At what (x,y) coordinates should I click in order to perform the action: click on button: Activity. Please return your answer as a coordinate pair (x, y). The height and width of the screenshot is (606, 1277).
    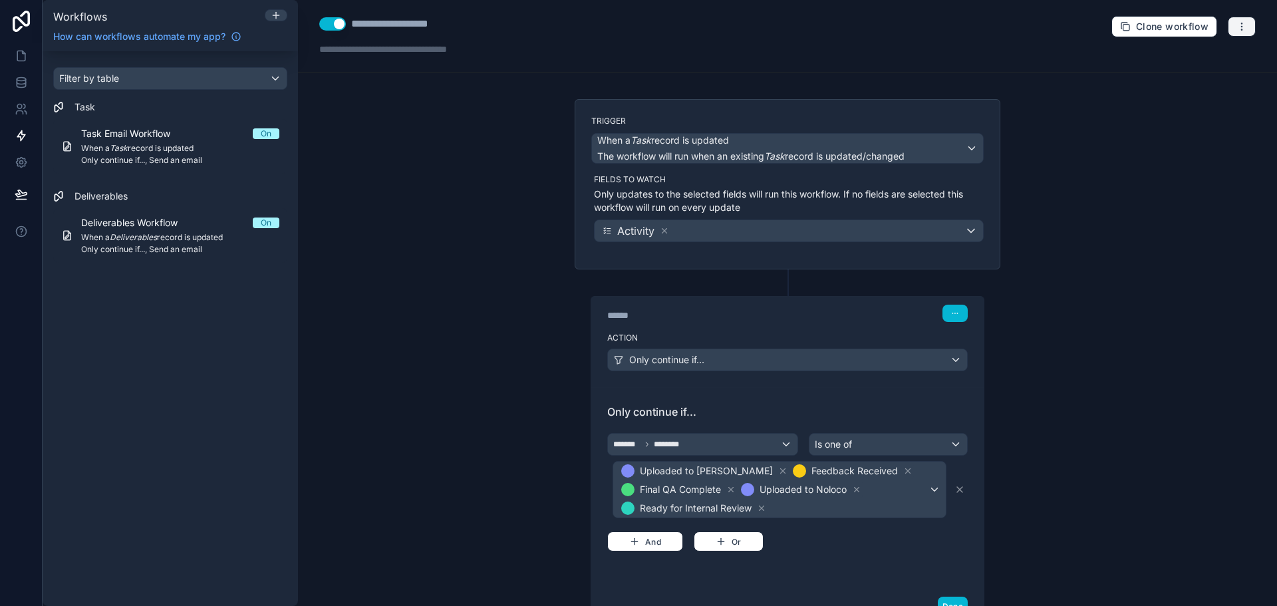
    Looking at the image, I should click on (789, 231).